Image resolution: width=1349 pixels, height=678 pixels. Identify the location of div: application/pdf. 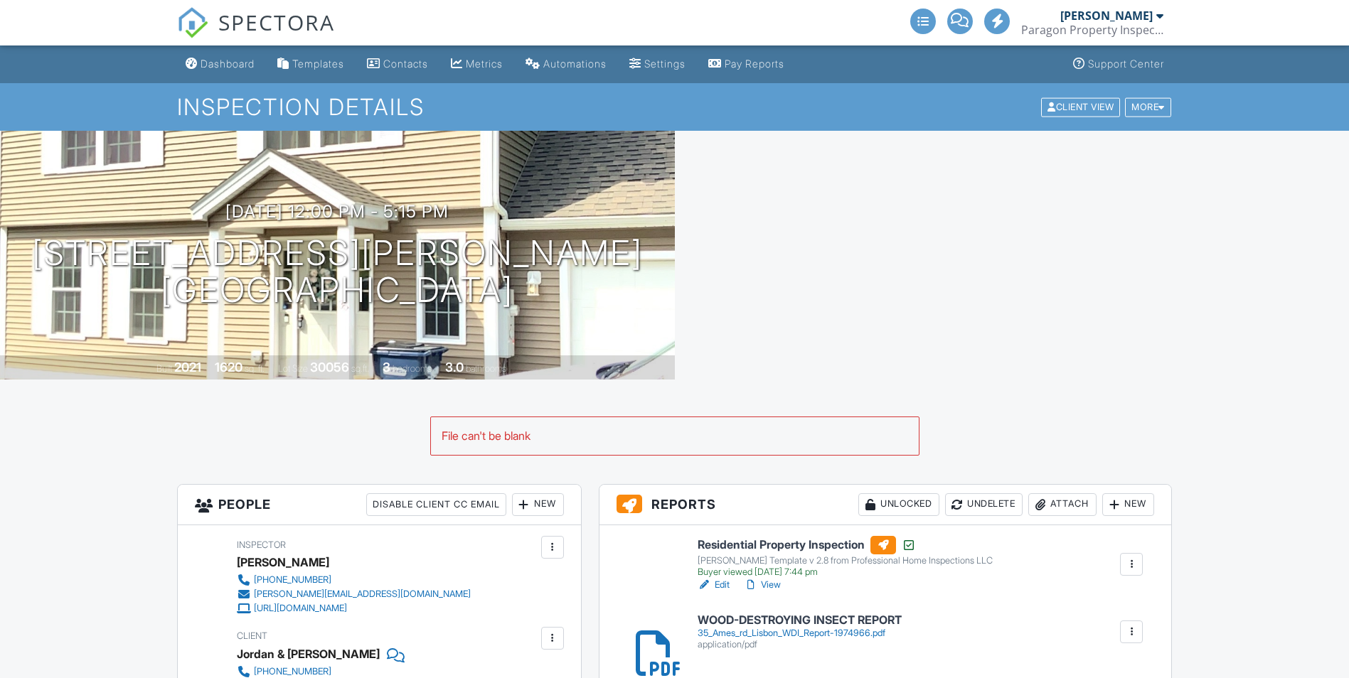
(799, 645).